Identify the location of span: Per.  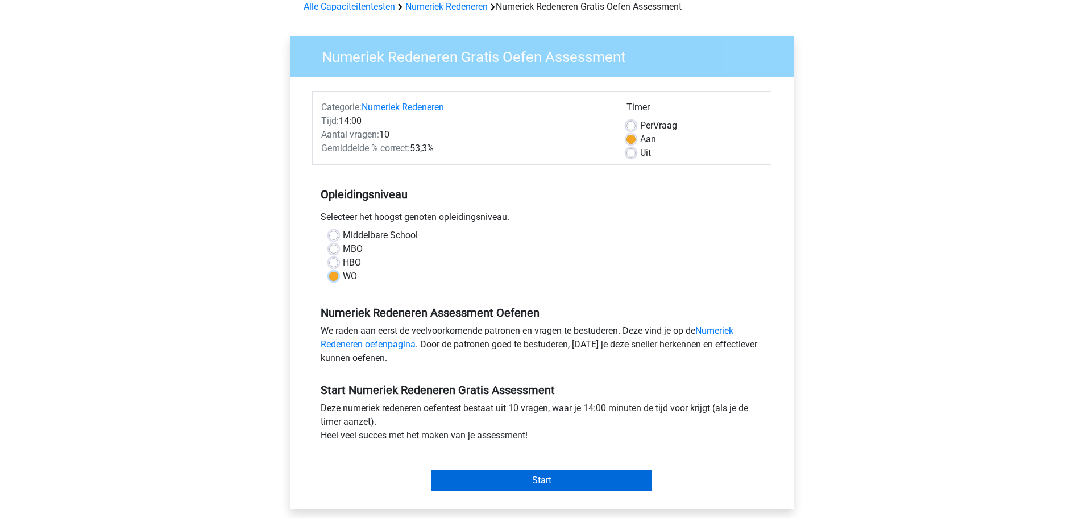
(646, 125).